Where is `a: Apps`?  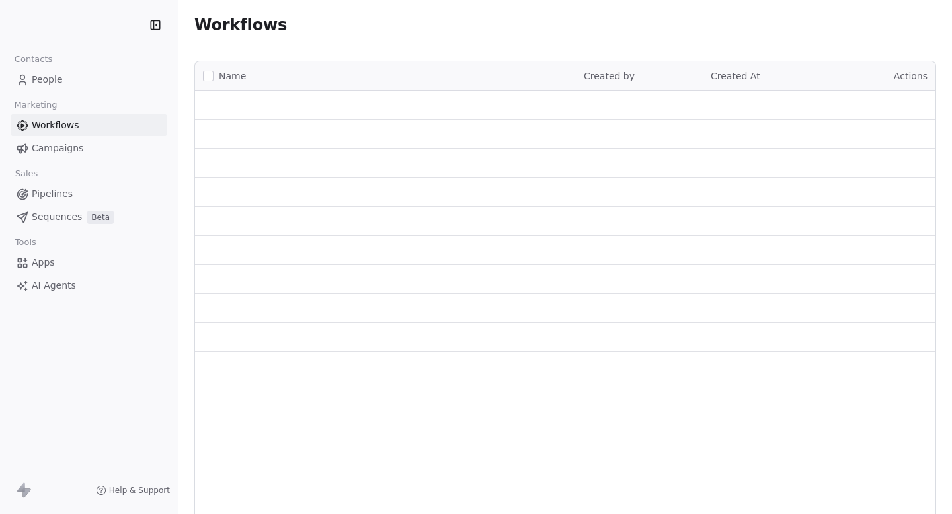
a: Apps is located at coordinates (89, 262).